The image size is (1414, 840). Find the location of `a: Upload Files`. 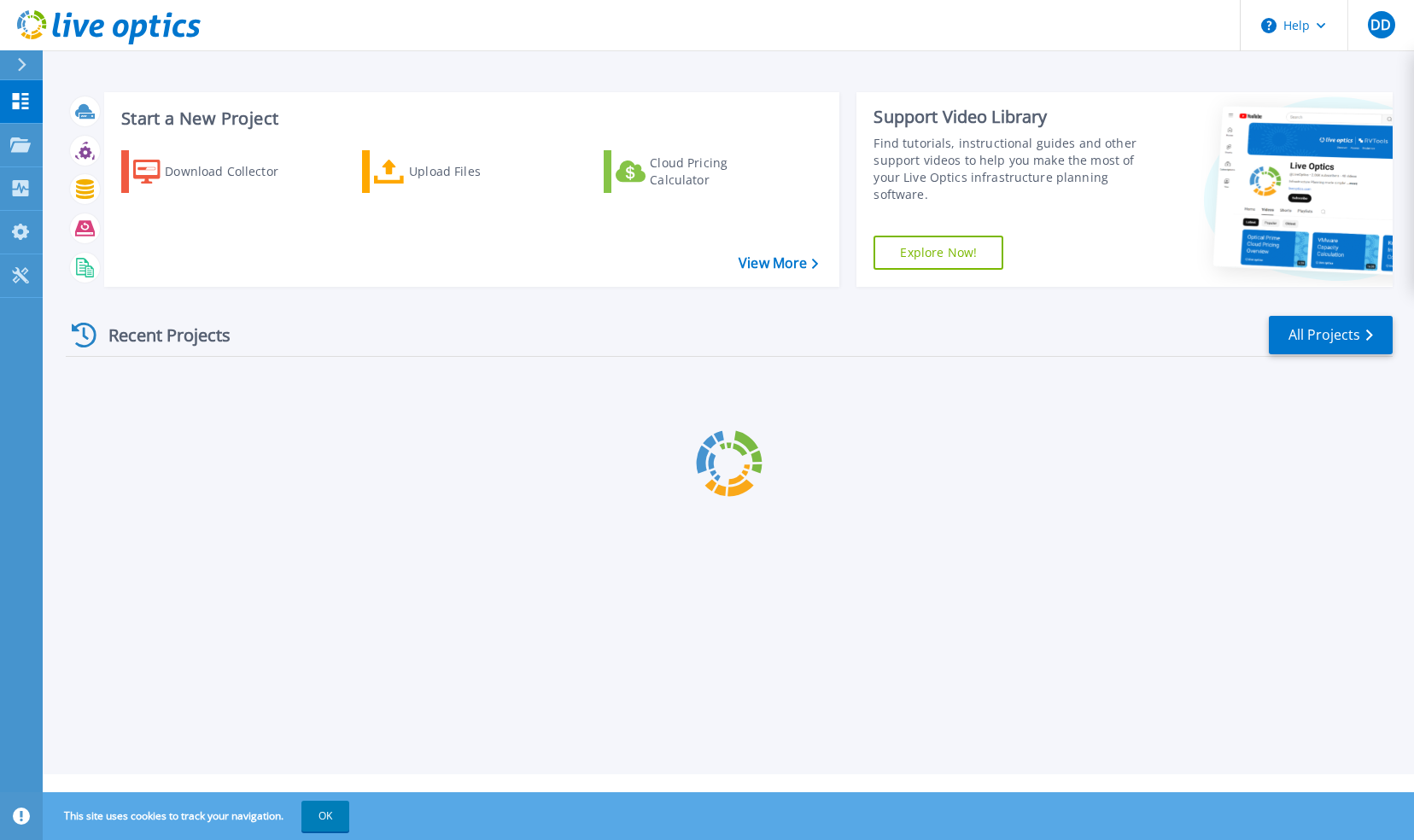

a: Upload Files is located at coordinates (457, 172).